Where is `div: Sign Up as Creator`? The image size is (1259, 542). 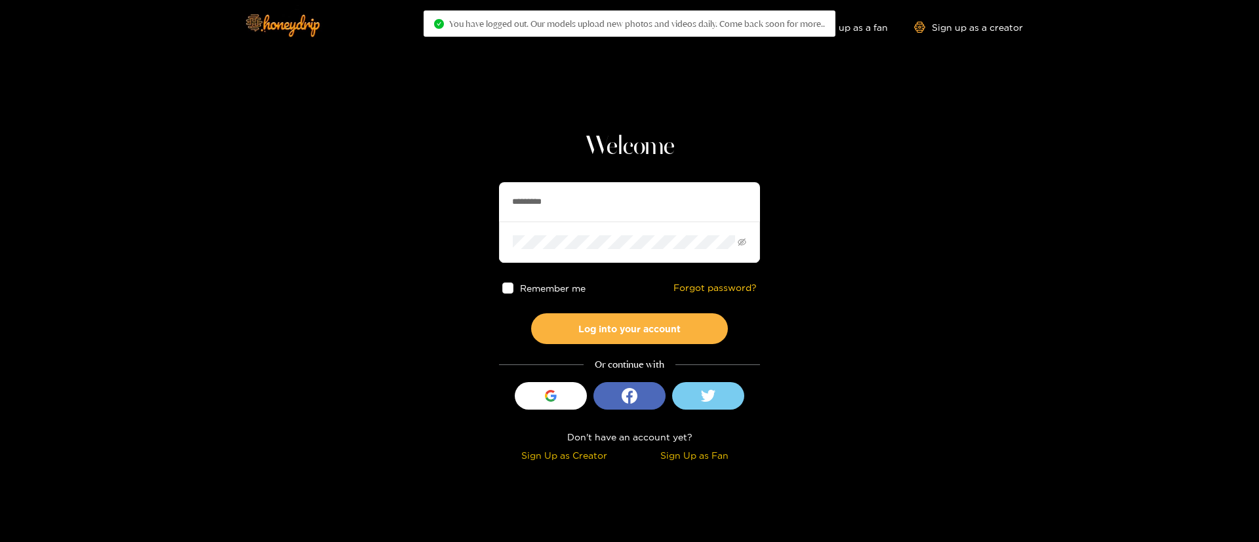
div: Sign Up as Creator is located at coordinates (564, 455).